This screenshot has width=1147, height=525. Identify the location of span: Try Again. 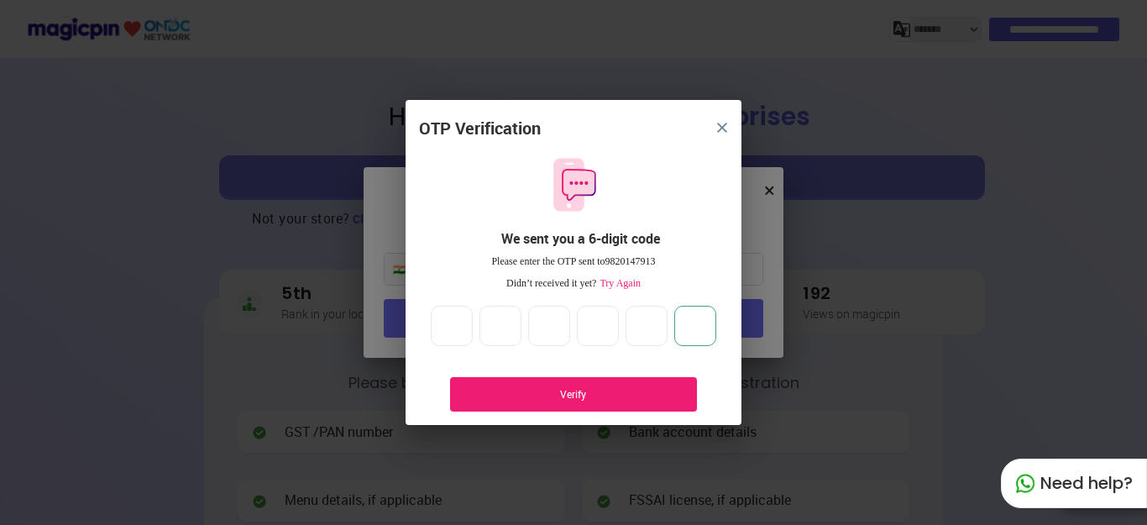
(618, 283).